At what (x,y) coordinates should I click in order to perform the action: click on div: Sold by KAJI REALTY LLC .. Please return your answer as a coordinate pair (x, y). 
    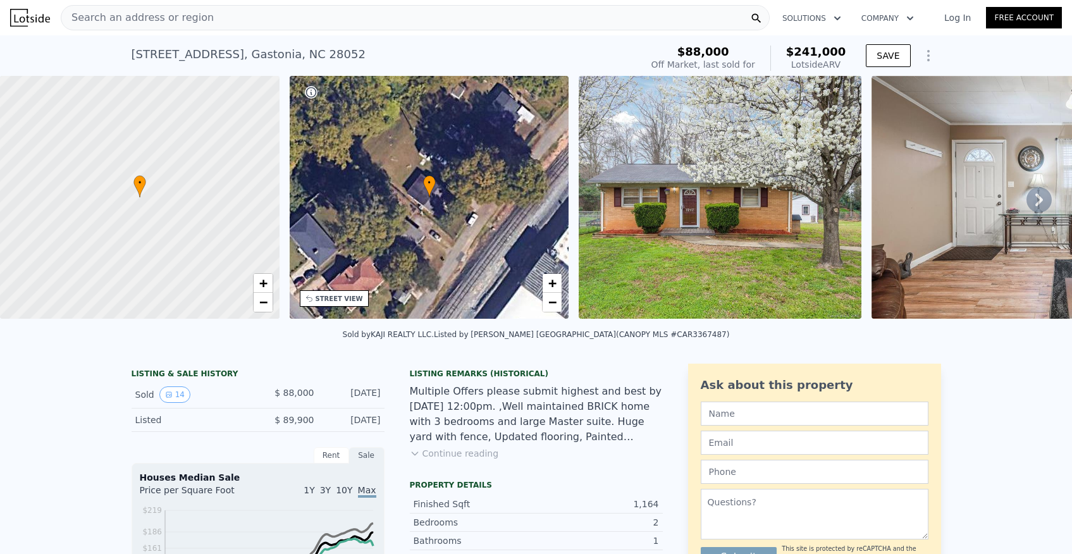
    Looking at the image, I should click on (388, 335).